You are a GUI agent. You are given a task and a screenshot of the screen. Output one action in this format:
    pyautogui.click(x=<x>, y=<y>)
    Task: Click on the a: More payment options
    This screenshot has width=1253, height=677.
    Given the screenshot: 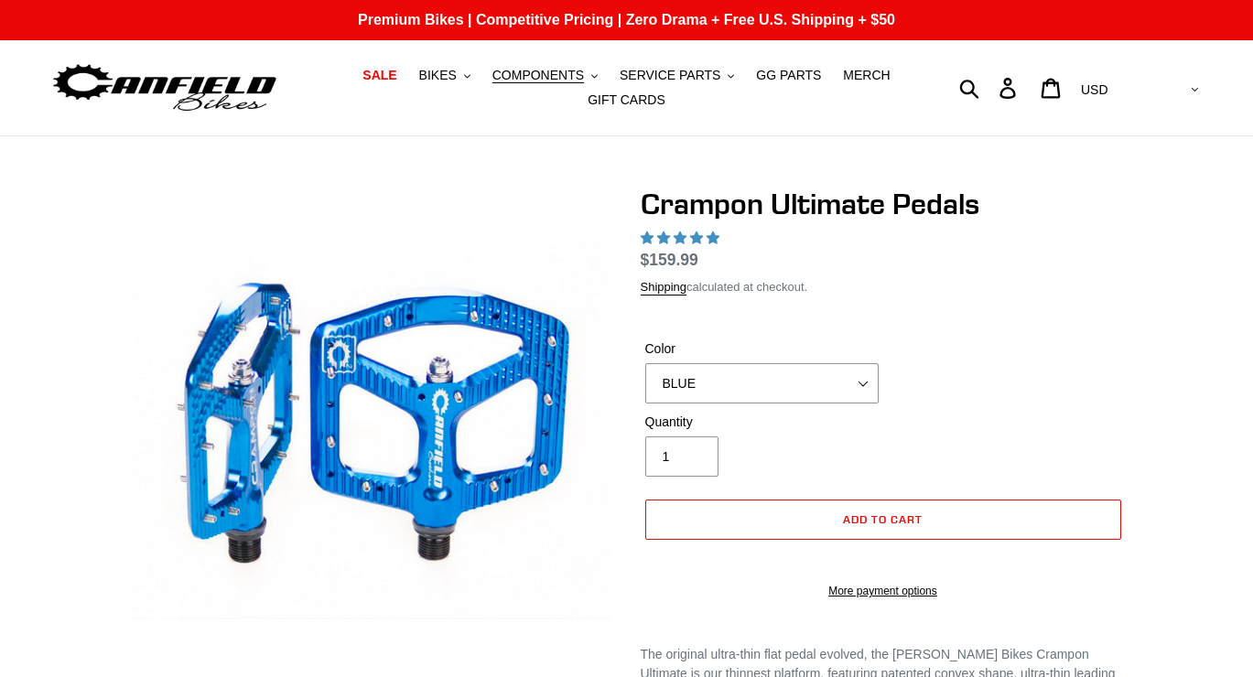 What is the action you would take?
    pyautogui.click(x=883, y=591)
    